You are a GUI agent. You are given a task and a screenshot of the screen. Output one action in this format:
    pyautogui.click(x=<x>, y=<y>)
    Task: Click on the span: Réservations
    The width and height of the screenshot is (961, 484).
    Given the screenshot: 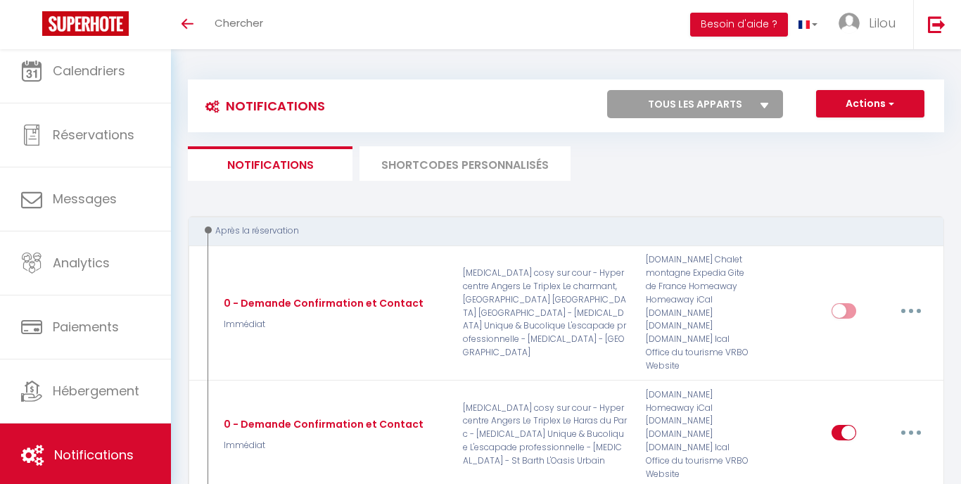 What is the action you would take?
    pyautogui.click(x=94, y=134)
    